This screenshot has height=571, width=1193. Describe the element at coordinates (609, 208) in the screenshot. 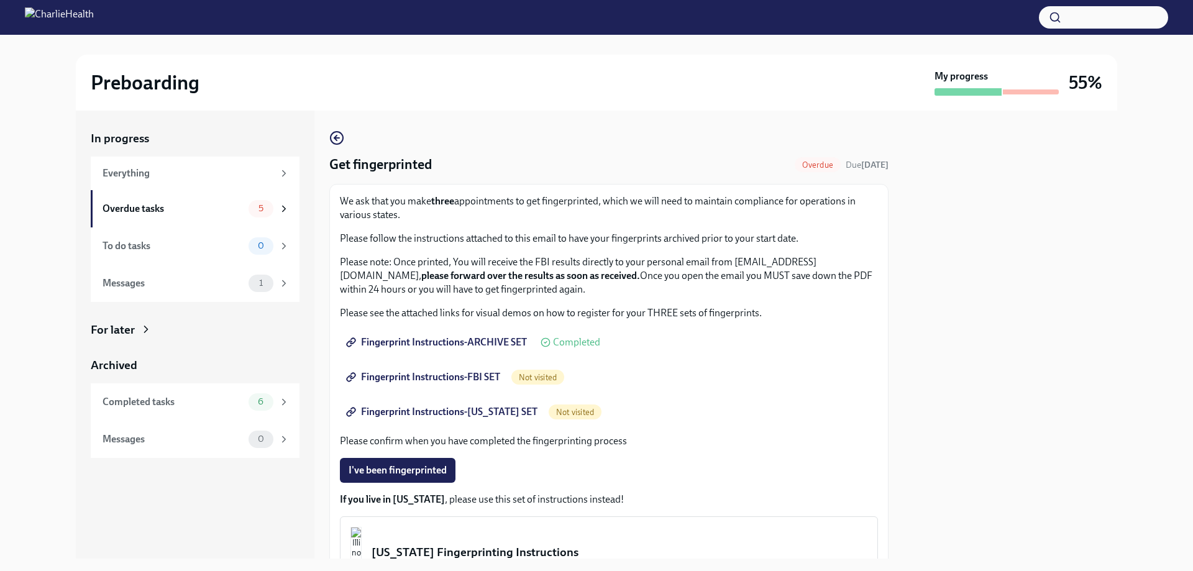

I see `p: We ask that you make appointments to get fingerprinted, which we will need to maintain compliance...` at that location.